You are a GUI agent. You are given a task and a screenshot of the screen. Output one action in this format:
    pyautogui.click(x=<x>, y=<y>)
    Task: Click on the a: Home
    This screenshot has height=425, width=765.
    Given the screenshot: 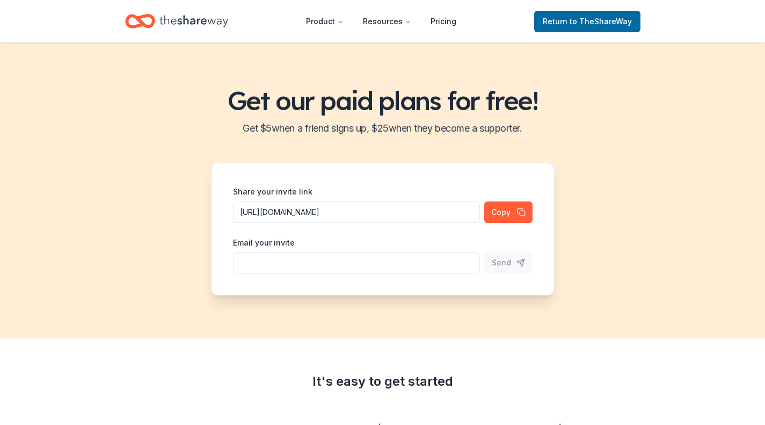 What is the action you would take?
    pyautogui.click(x=177, y=21)
    